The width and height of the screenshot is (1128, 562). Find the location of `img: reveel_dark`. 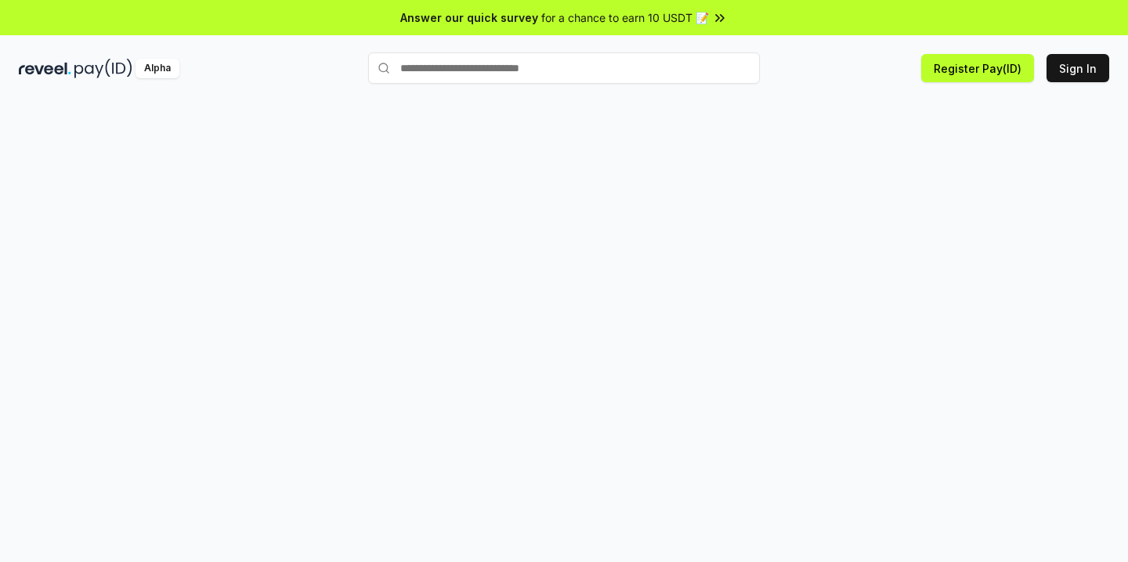

img: reveel_dark is located at coordinates (45, 68).